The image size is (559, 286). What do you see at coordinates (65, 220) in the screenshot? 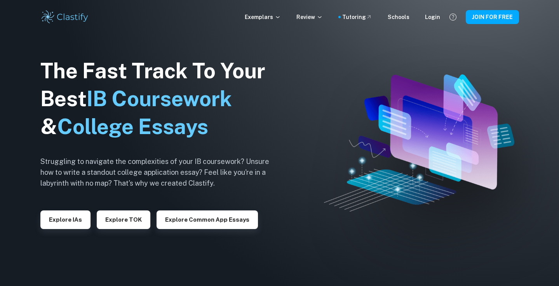
I see `button: Explore IAs` at bounding box center [65, 220].